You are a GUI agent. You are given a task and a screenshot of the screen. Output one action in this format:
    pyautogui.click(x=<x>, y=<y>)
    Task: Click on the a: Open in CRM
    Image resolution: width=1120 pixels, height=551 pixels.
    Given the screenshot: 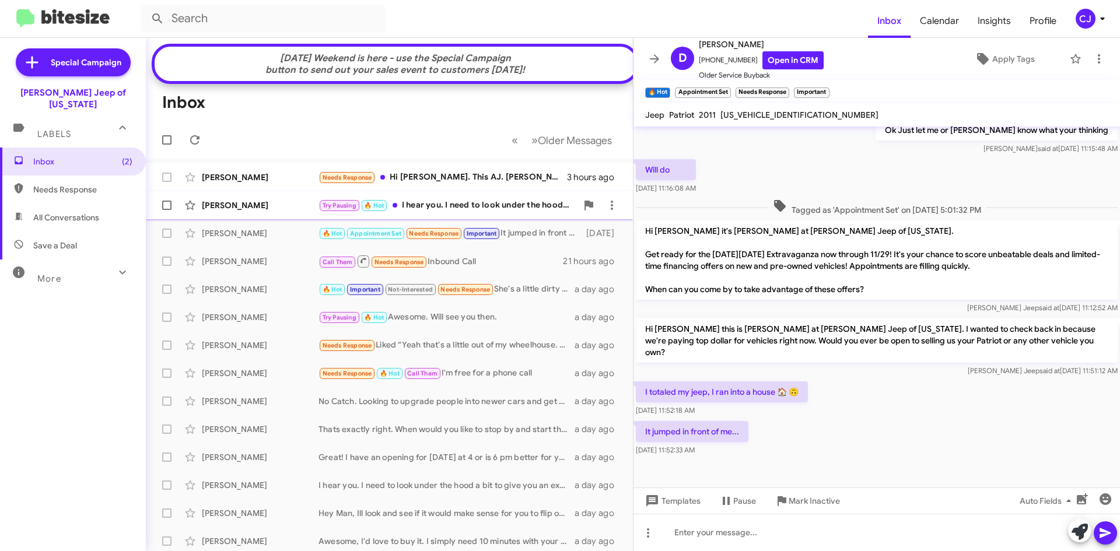 What is the action you would take?
    pyautogui.click(x=793, y=60)
    